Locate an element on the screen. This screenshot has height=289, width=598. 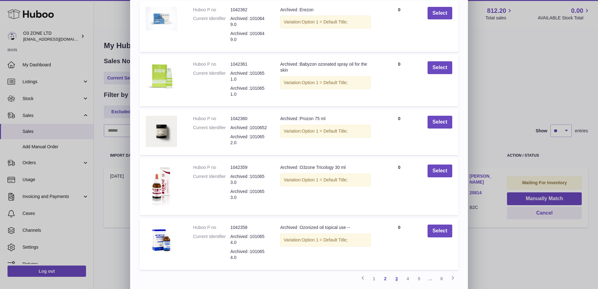
div: Archived :Erezon is located at coordinates (325, 10).